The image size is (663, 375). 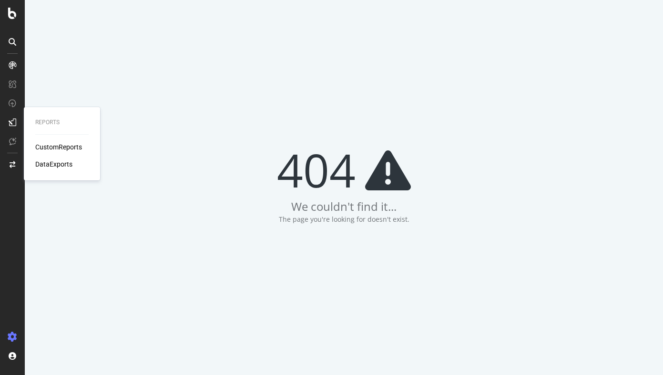 What do you see at coordinates (54, 164) in the screenshot?
I see `a: DataExports` at bounding box center [54, 164].